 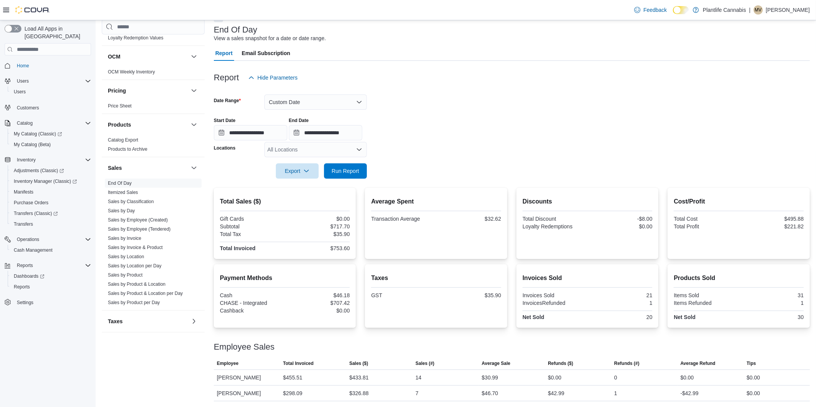 What do you see at coordinates (616, 377) in the screenshot?
I see `div: 0` at bounding box center [616, 377].